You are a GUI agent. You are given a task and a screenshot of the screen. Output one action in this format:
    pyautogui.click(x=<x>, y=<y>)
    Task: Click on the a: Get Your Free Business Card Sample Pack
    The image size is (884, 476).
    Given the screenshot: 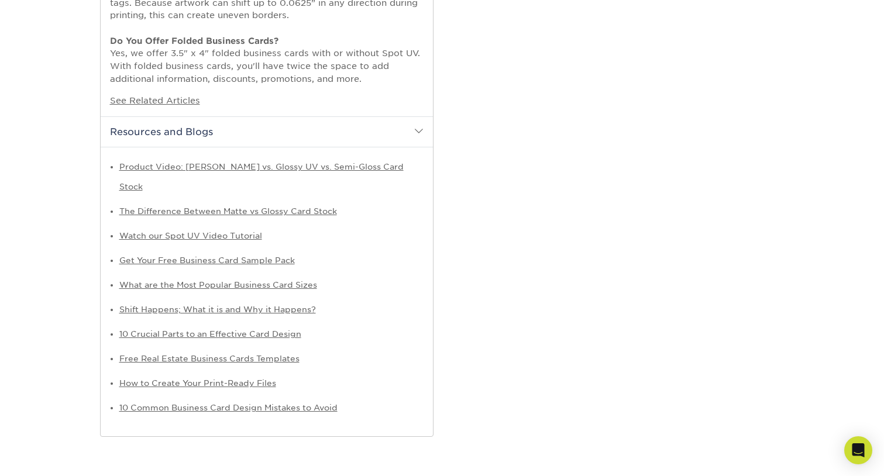 What is the action you would take?
    pyautogui.click(x=207, y=260)
    